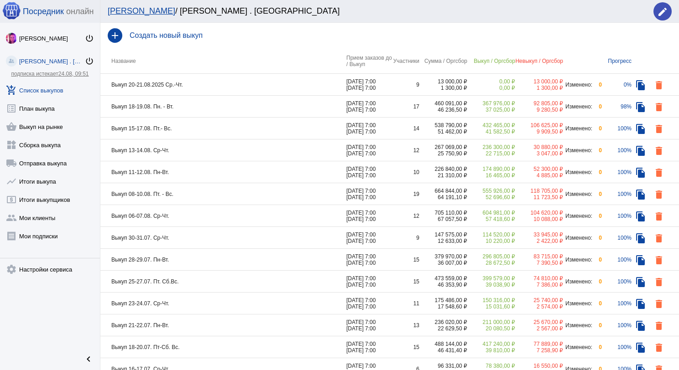  I want to click on div: 67 057,50 ₽, so click(443, 219).